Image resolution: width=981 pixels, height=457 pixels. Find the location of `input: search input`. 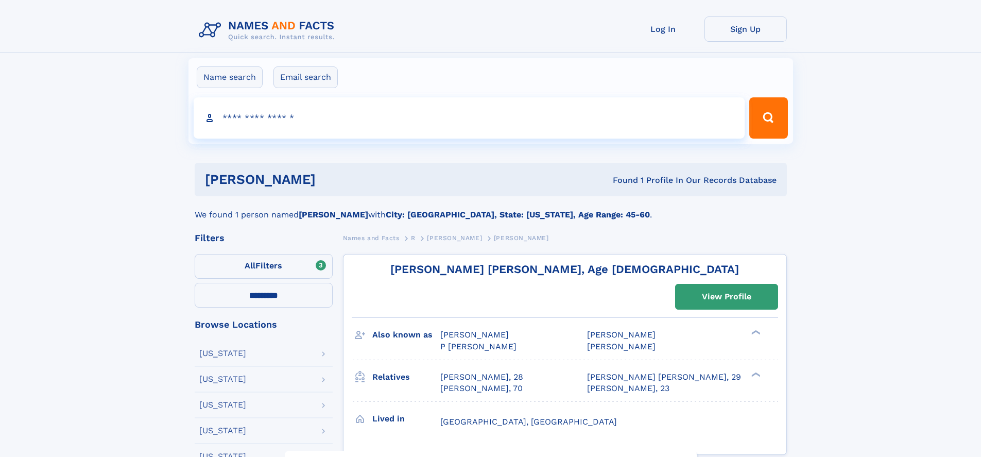

input: search input is located at coordinates (469, 118).